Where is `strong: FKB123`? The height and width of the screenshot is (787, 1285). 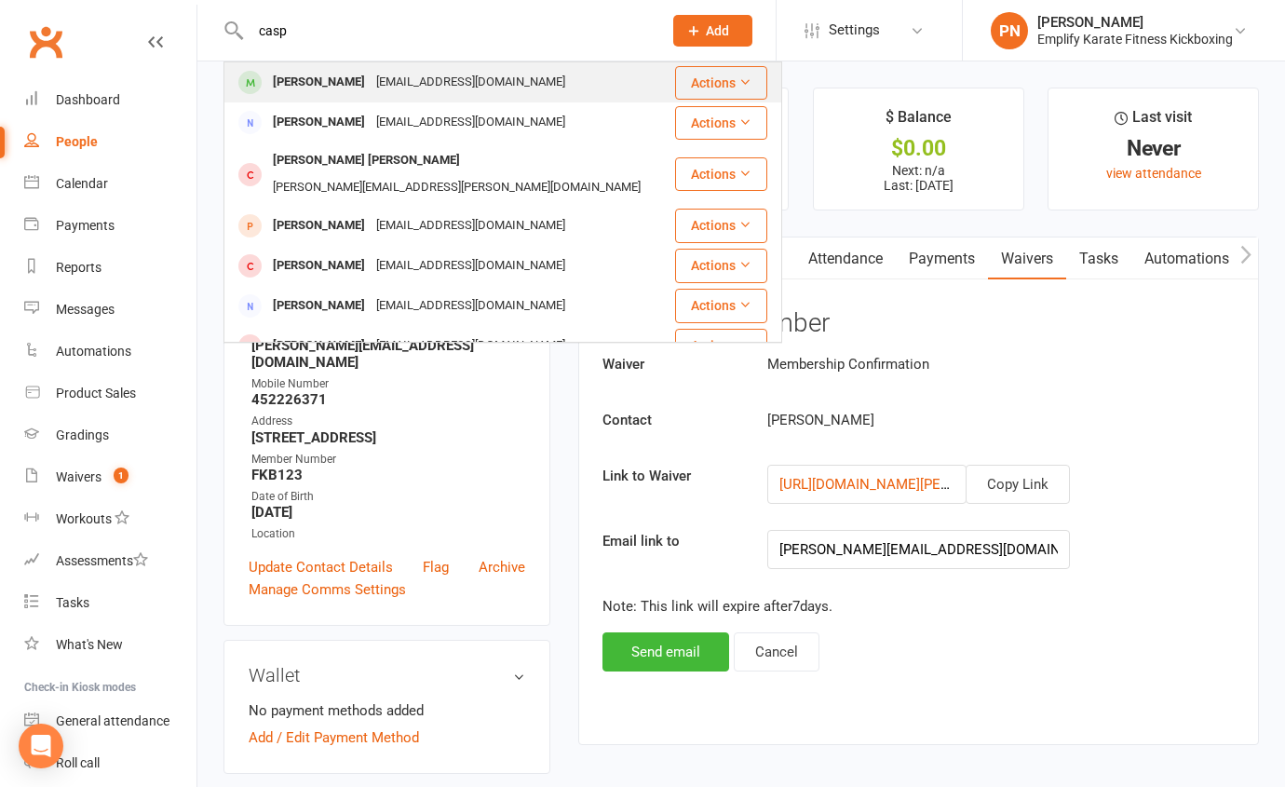
strong: FKB123 is located at coordinates (388, 475).